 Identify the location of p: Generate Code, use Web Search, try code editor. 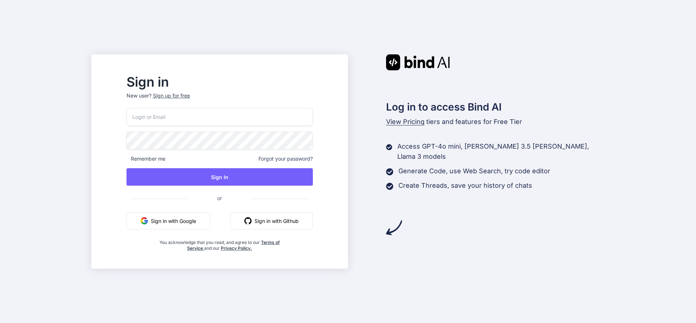
(474, 171).